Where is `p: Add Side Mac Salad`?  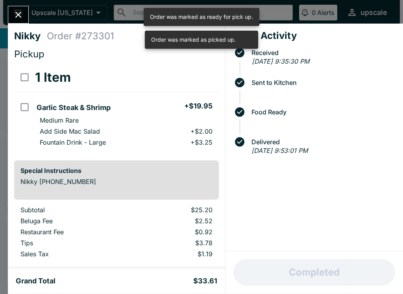 p: Add Side Mac Salad is located at coordinates (70, 131).